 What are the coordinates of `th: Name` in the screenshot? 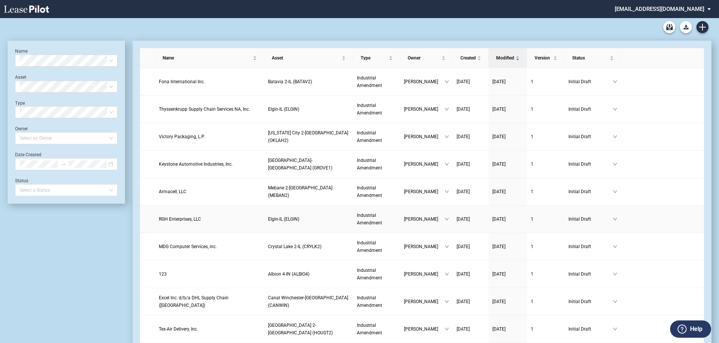 It's located at (210, 58).